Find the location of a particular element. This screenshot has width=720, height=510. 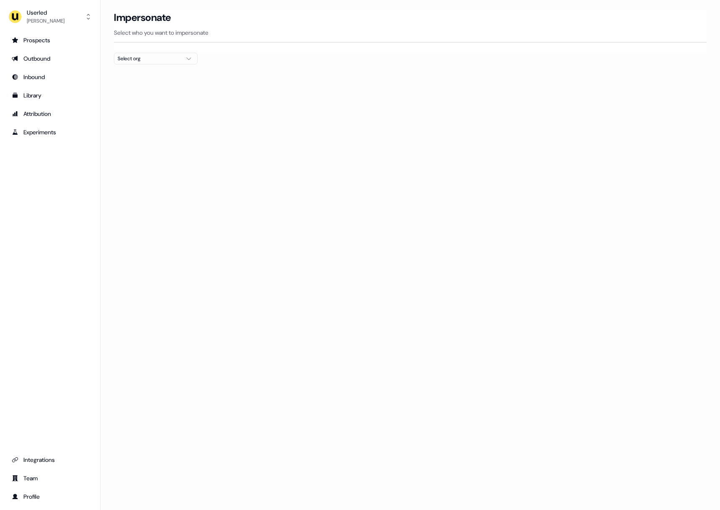

div: Inbound is located at coordinates (50, 77).